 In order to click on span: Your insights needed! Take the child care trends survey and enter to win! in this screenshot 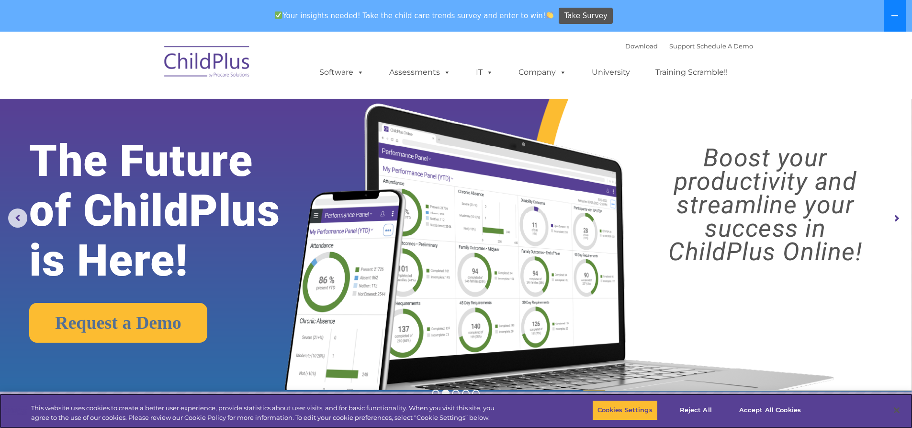, I will do `click(414, 15)`.